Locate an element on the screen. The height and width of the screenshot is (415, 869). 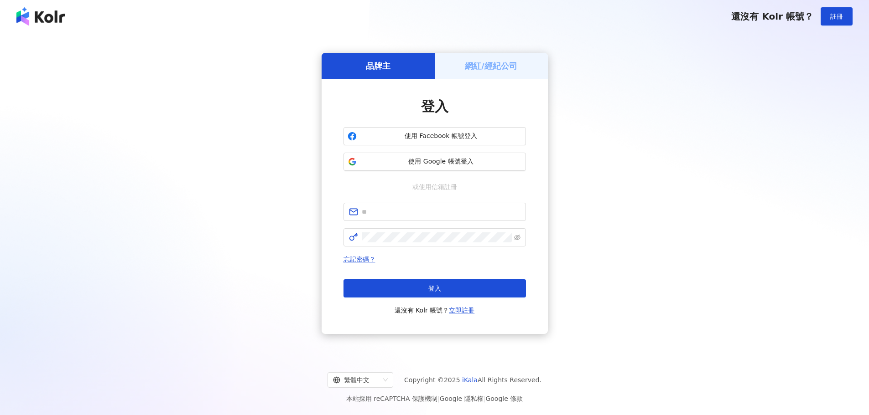
span: Copyright © 2025 All Rights Reserved. is located at coordinates (472, 380).